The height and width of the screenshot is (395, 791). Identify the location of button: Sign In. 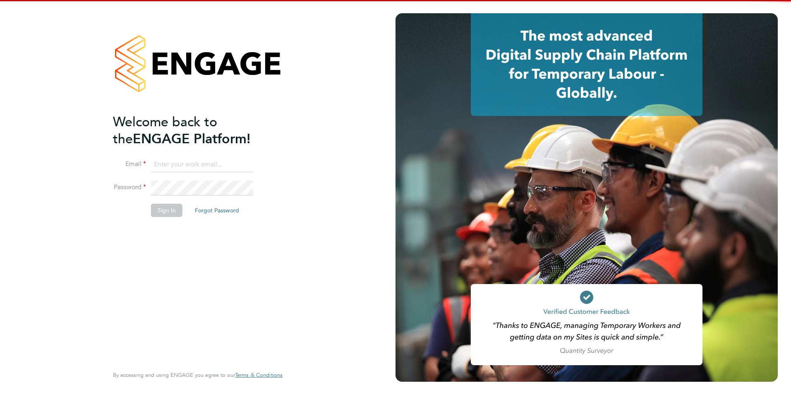
(167, 210).